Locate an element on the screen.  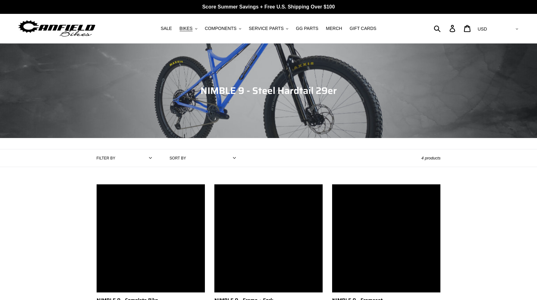
button: SERVICE PARTS is located at coordinates (268, 28).